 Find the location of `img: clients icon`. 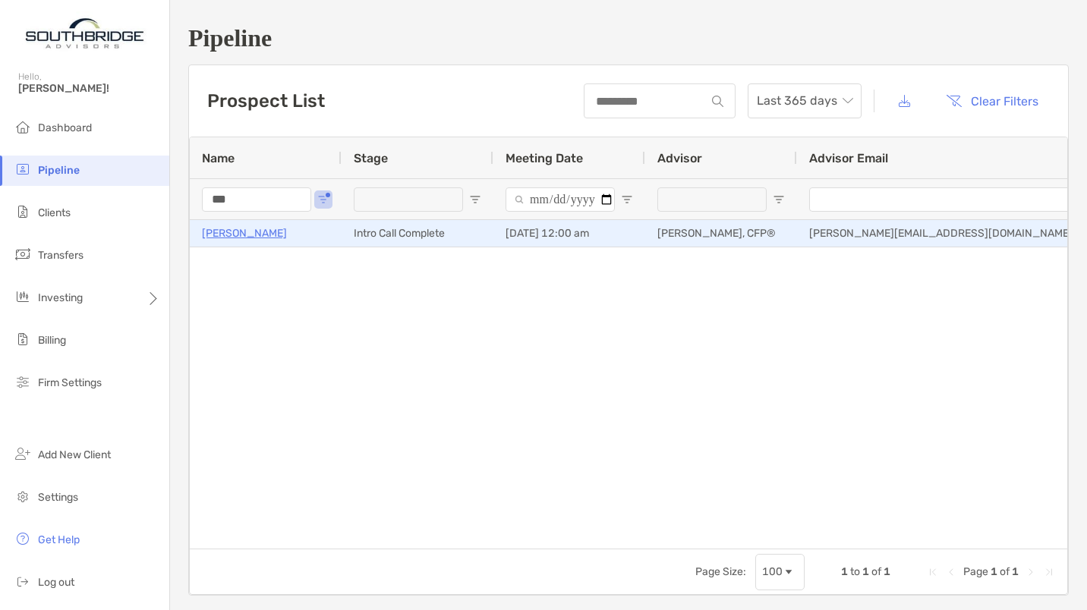

img: clients icon is located at coordinates (23, 212).